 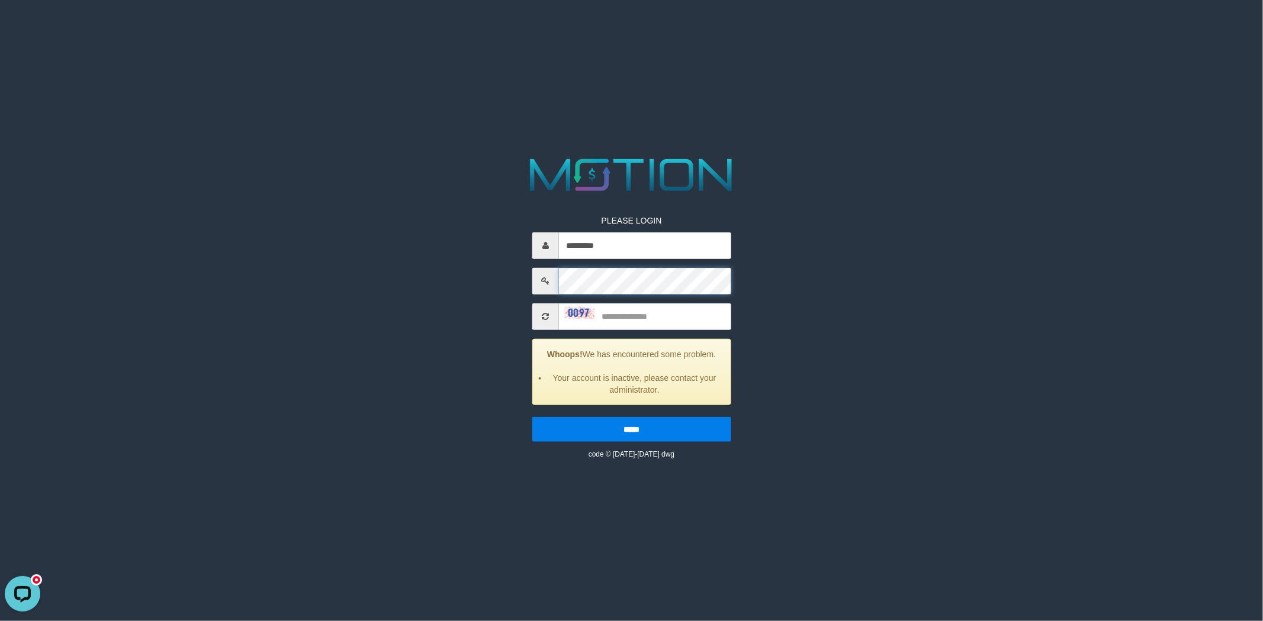 I want to click on div: We has encountered some problem., so click(x=632, y=372).